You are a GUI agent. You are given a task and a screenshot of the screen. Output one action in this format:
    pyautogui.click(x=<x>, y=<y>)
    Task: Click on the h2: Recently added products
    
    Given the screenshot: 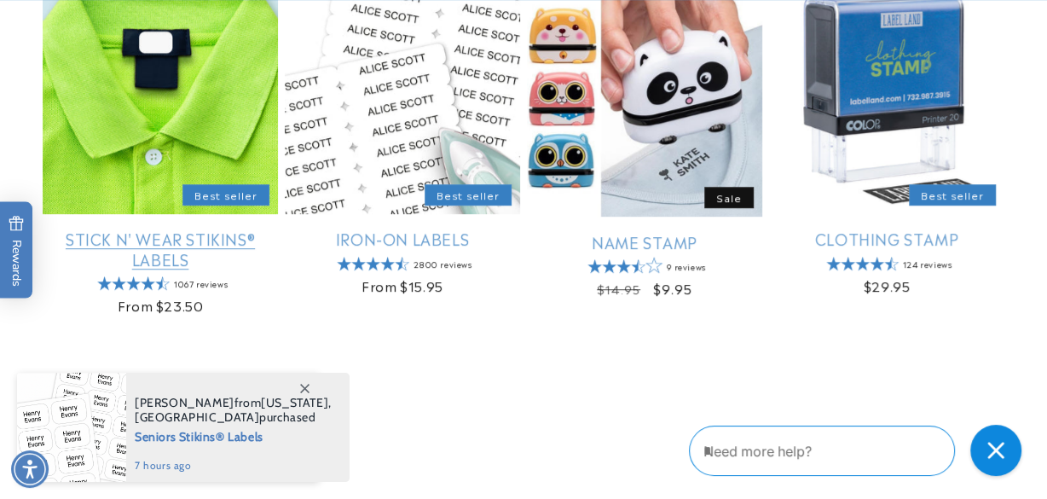 What is the action you would take?
    pyautogui.click(x=524, y=410)
    